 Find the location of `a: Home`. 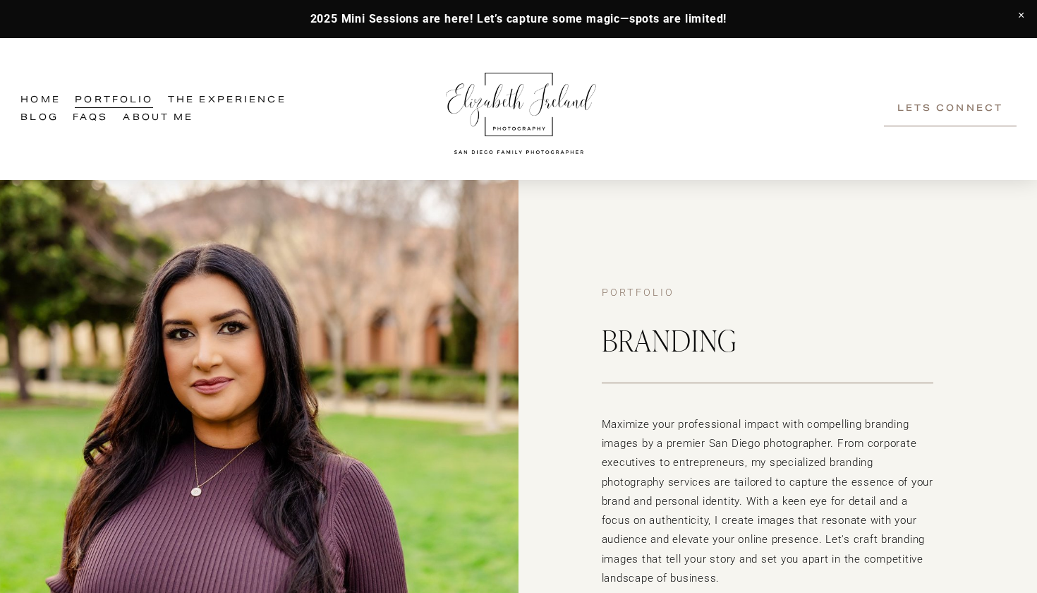

a: Home is located at coordinates (40, 100).